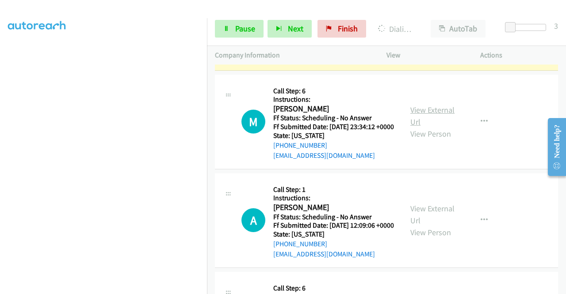 The image size is (566, 294). I want to click on span: Pause, so click(245, 28).